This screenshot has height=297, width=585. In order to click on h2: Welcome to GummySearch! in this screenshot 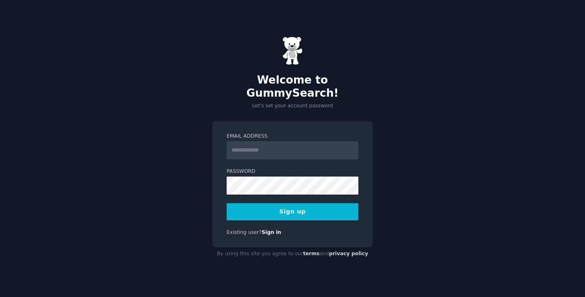, I will do `click(293, 86)`.